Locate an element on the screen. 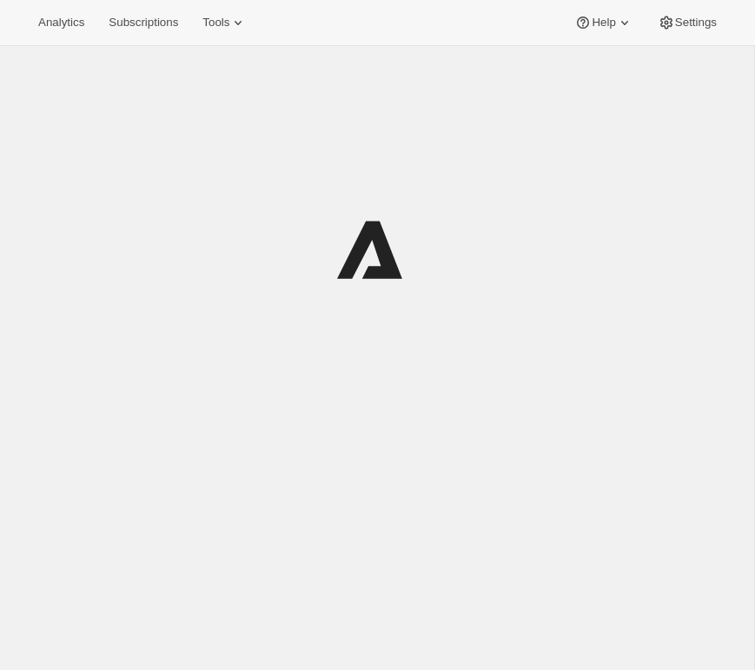 This screenshot has width=755, height=670. span: Analytics is located at coordinates (61, 23).